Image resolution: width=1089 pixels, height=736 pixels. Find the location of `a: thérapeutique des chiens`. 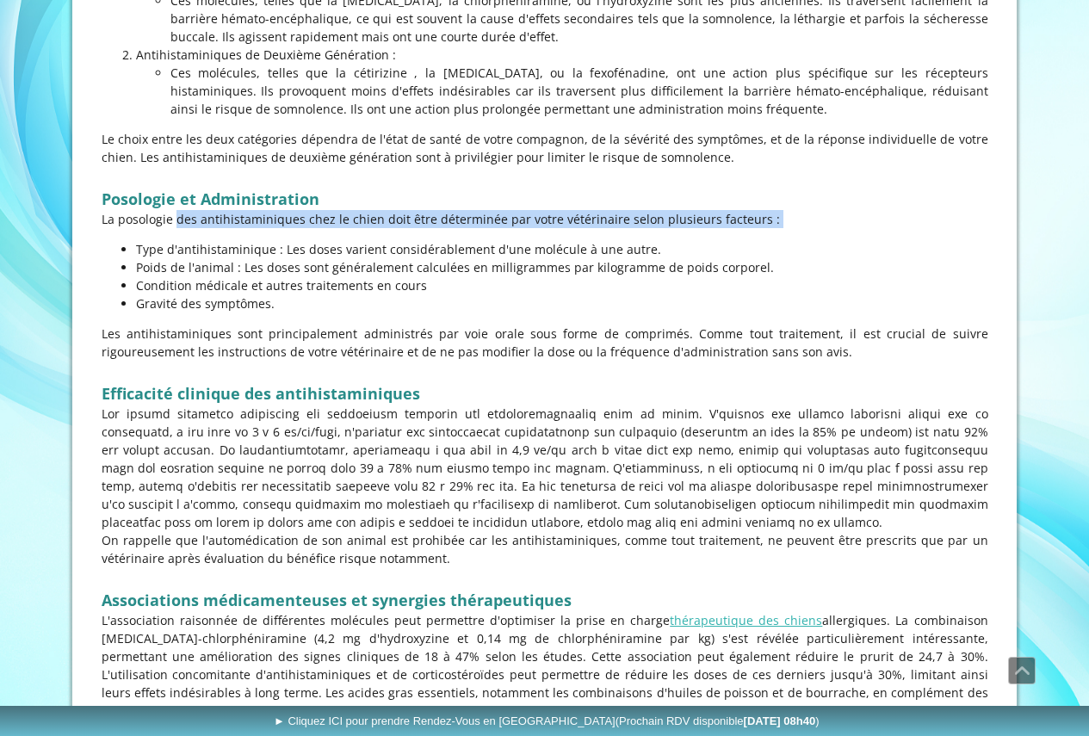

a: thérapeutique des chiens is located at coordinates (746, 620).